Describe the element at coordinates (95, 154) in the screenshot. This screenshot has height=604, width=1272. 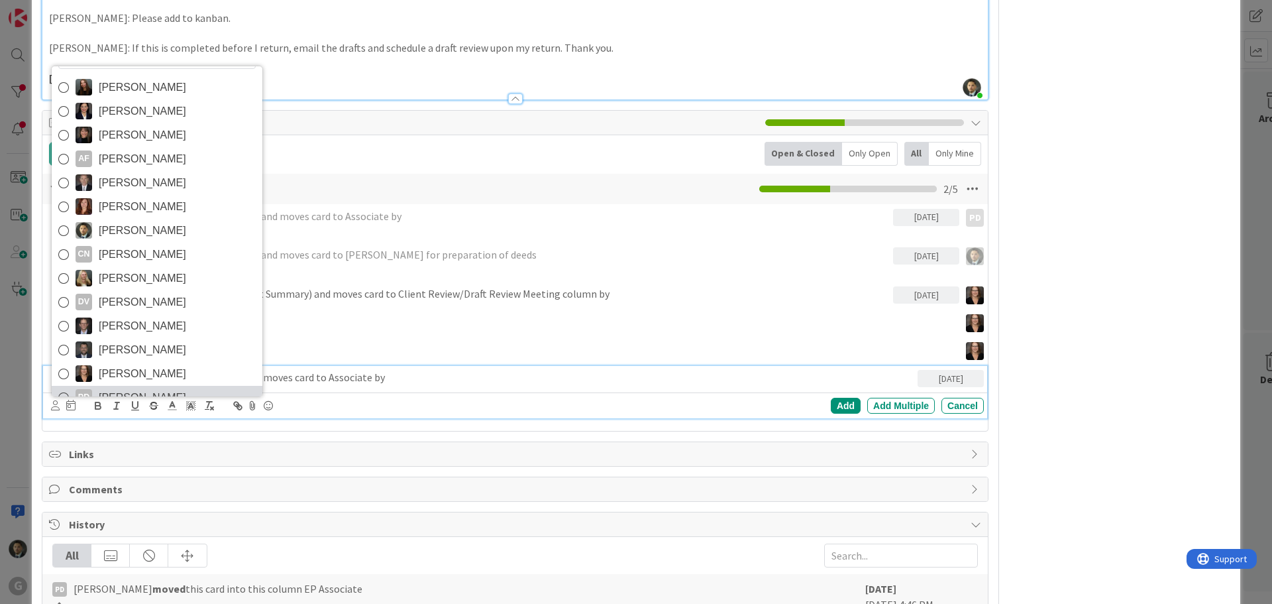
I see `button: Add Checklist` at that location.